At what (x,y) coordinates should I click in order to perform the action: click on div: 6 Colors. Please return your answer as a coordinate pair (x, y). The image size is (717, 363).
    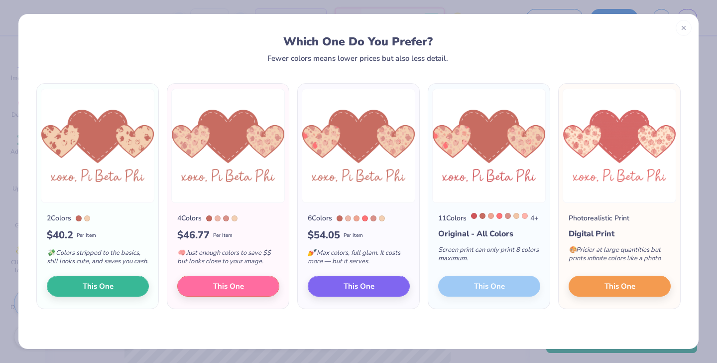
    Looking at the image, I should click on (320, 218).